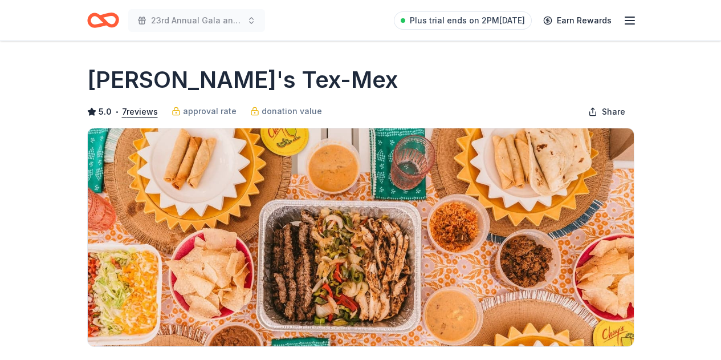  What do you see at coordinates (197, 21) in the screenshot?
I see `span: 23rd Annual Gala and Silent Auction` at bounding box center [197, 21].